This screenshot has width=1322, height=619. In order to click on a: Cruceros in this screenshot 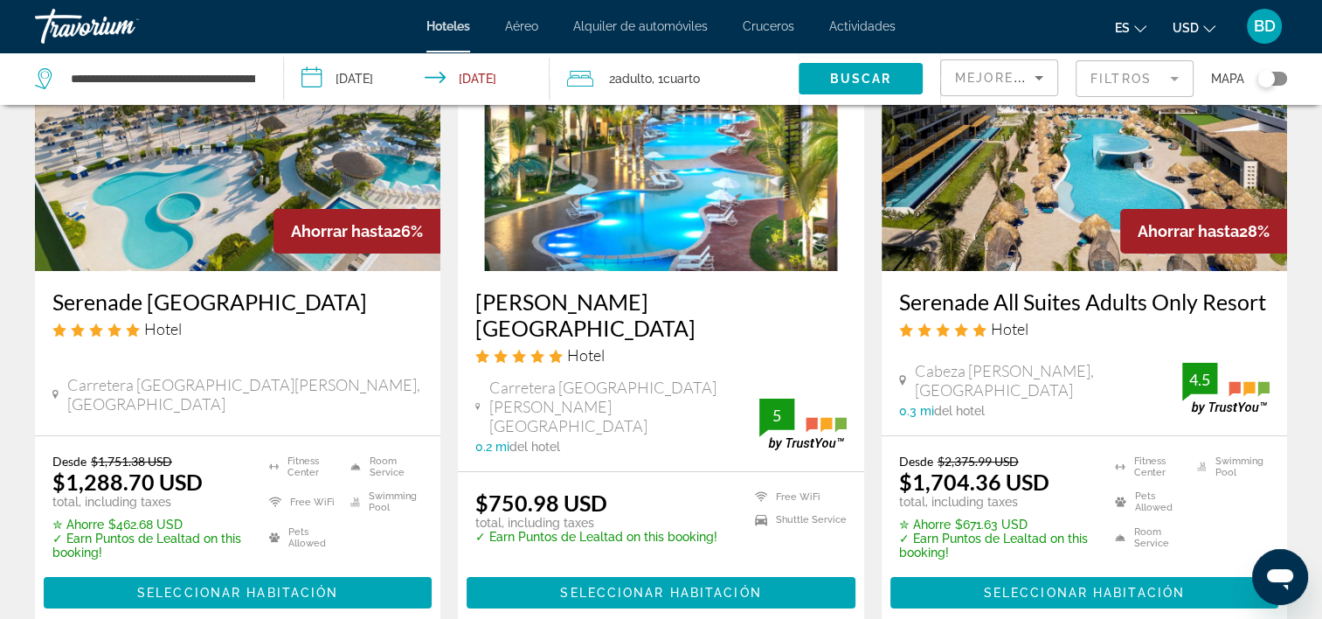, I will do `click(768, 26)`.